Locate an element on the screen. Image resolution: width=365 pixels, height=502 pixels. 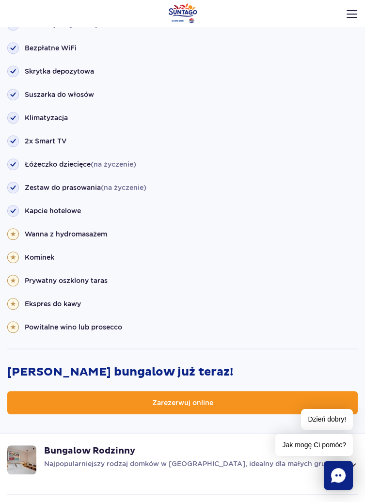
span: Powitalne wino lub prosecco is located at coordinates (73, 327).